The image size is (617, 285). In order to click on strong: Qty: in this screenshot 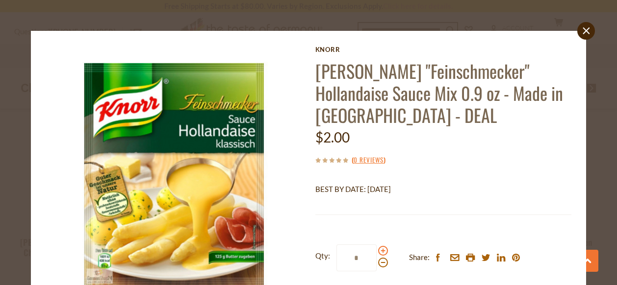, I will do `click(322, 256)`.